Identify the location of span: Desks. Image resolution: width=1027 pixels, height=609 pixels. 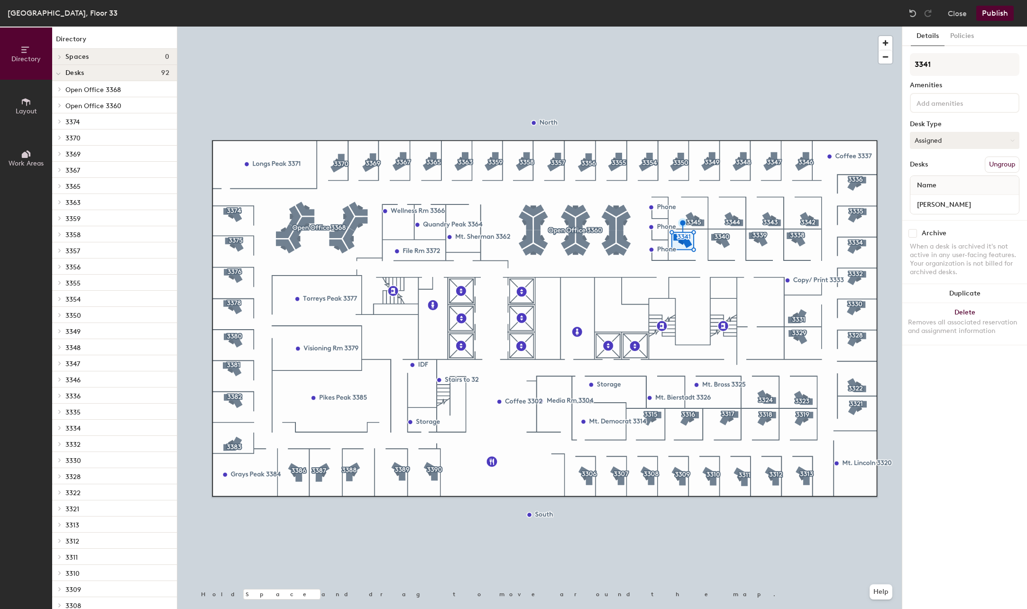
(74, 73).